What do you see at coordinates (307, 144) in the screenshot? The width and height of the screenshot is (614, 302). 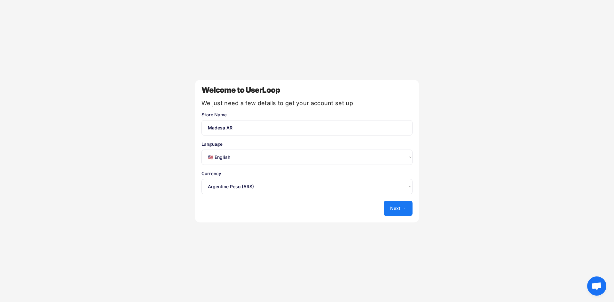 I see `div: Language` at bounding box center [307, 144].